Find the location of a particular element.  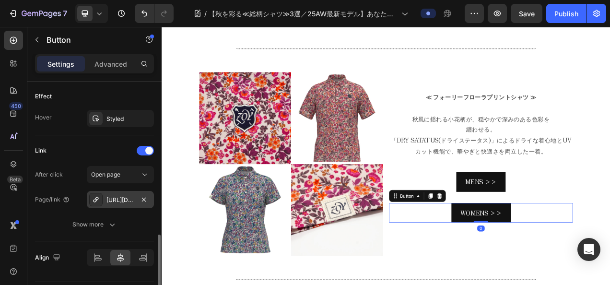

div: Open Intercom Messenger is located at coordinates (589, 249).